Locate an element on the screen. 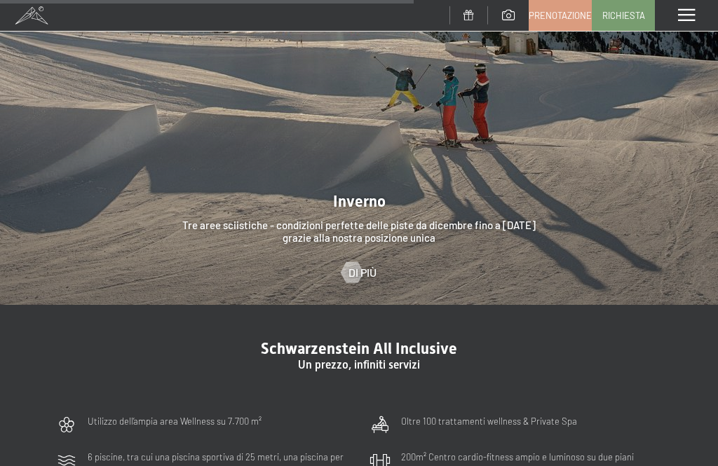 This screenshot has width=718, height=466. span: Di più is located at coordinates (363, 273).